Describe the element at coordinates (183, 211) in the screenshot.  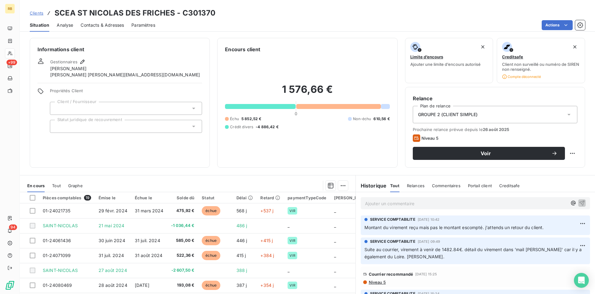
I see `span: 475,92 €` at that location.